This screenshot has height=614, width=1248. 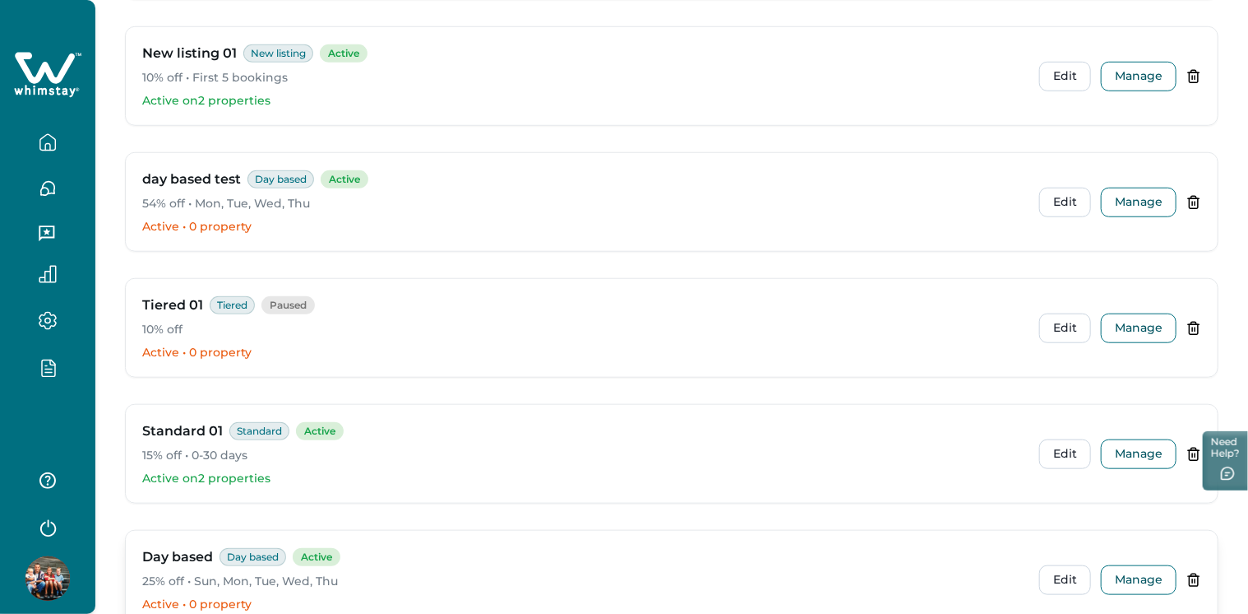 I want to click on p: 54% off • Mon, Tue, Wed, Thu, so click(x=584, y=204).